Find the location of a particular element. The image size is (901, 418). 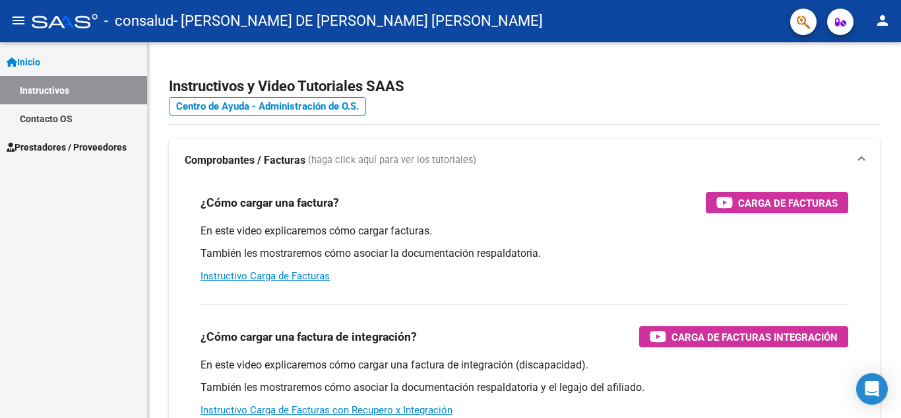

h3: ¿Cómo cargar una factura? is located at coordinates (270, 203).